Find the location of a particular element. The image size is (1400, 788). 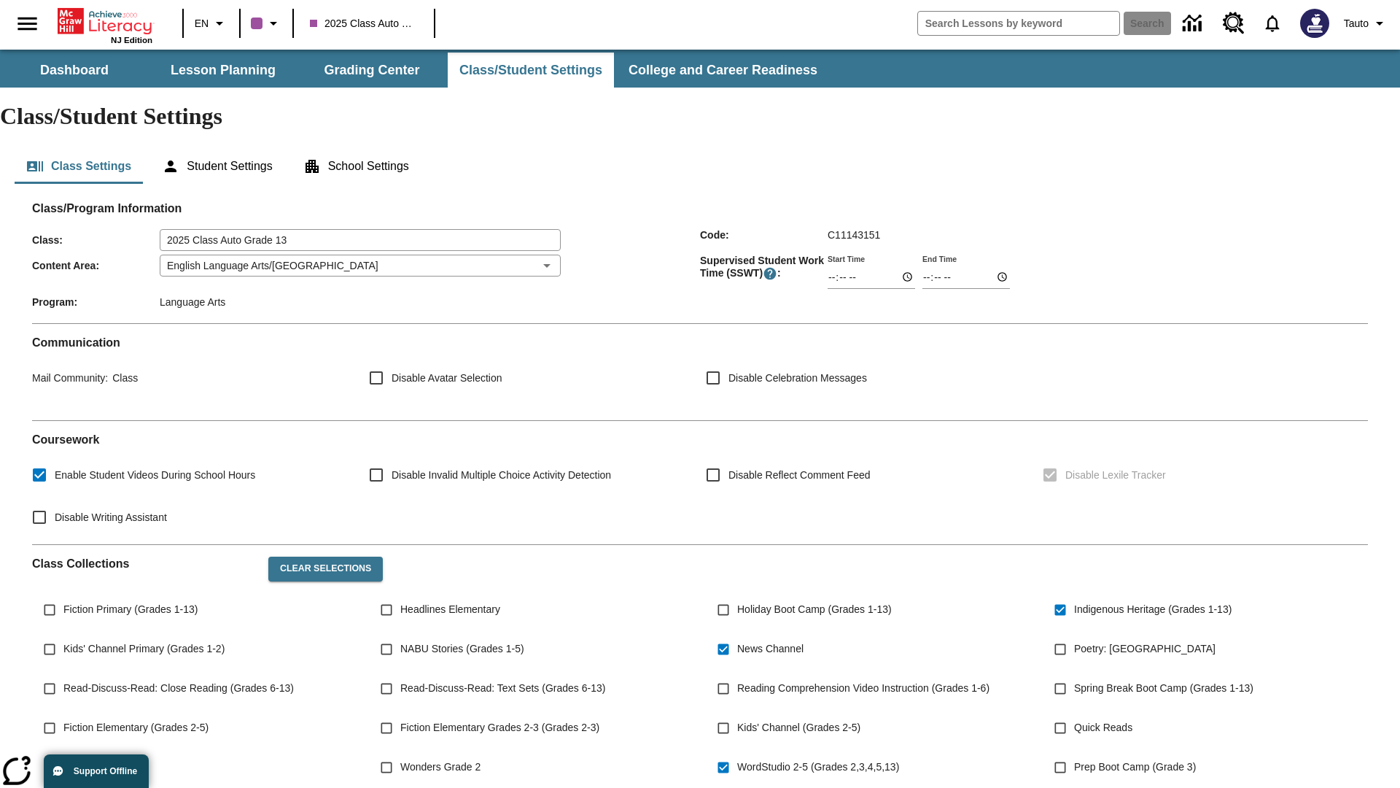

span: Disable Writing Assistant is located at coordinates (111, 517).